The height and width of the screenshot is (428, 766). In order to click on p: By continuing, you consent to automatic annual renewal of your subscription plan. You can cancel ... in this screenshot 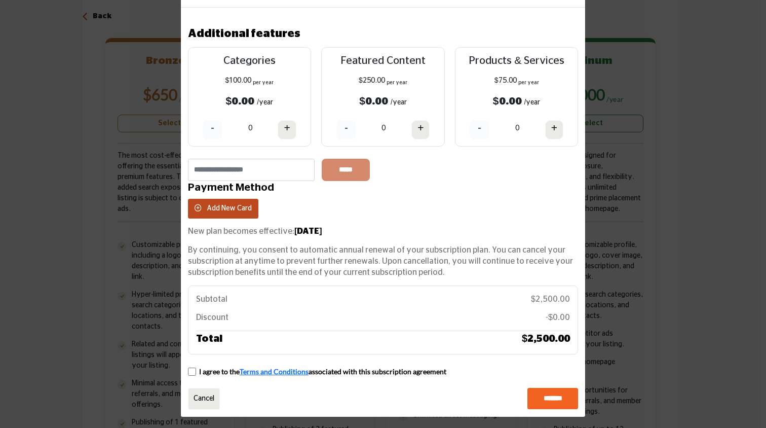, I will do `click(383, 261)`.